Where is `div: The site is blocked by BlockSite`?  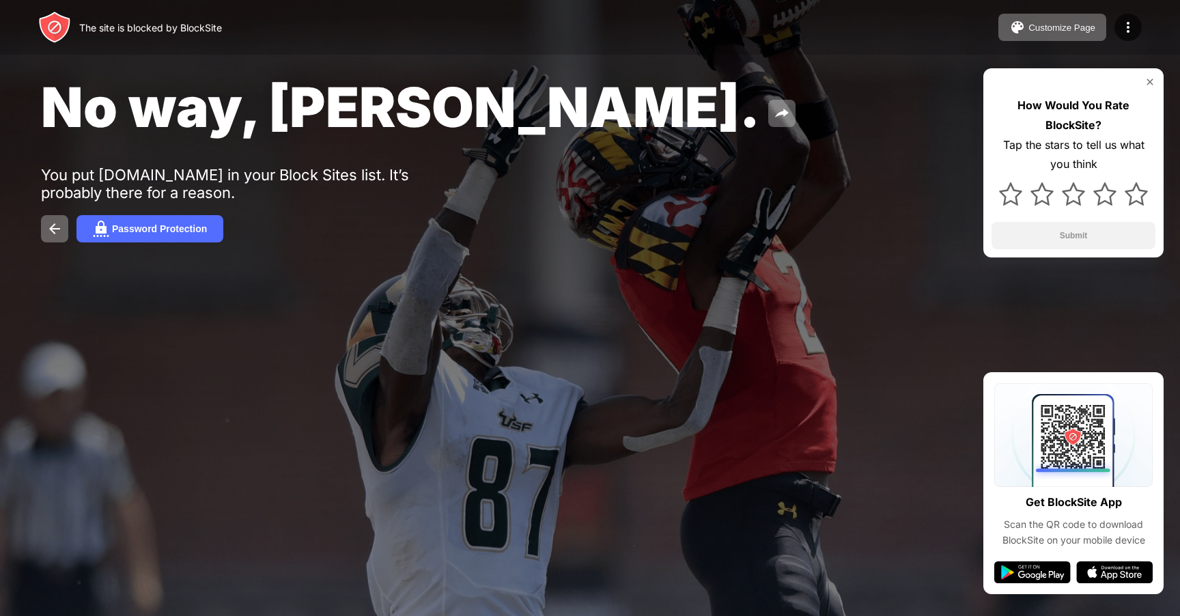
div: The site is blocked by BlockSite is located at coordinates (150, 27).